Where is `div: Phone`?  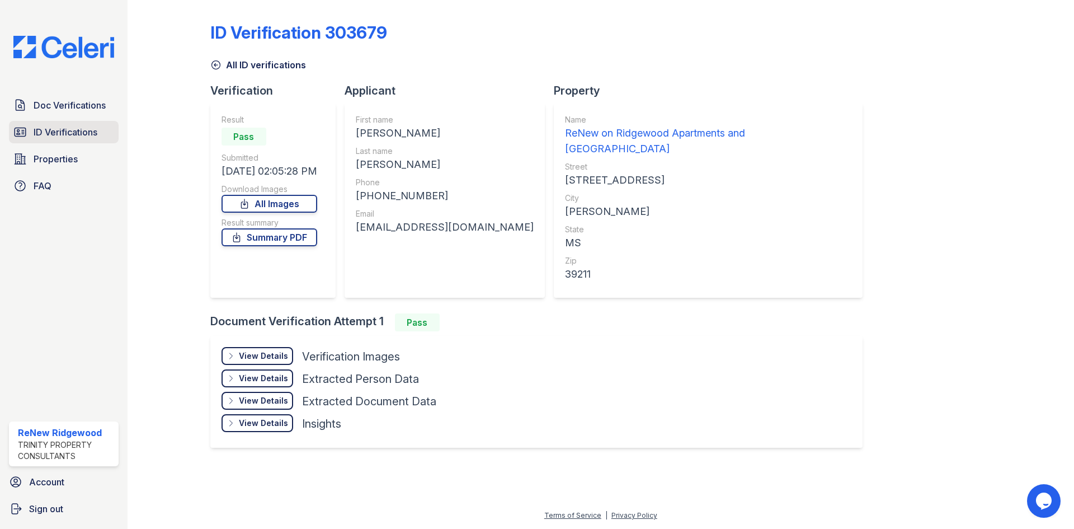
div: Phone is located at coordinates (445, 182).